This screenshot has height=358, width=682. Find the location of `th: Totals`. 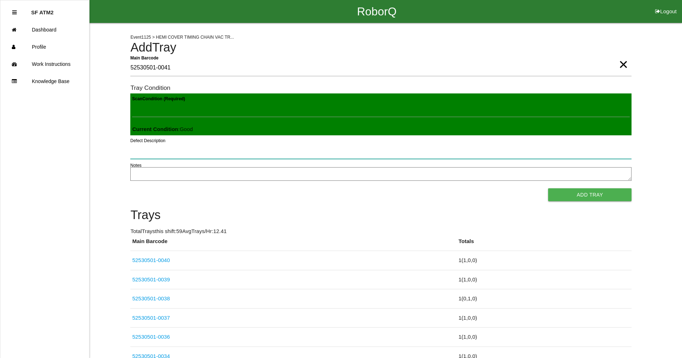

th: Totals is located at coordinates (544, 244).